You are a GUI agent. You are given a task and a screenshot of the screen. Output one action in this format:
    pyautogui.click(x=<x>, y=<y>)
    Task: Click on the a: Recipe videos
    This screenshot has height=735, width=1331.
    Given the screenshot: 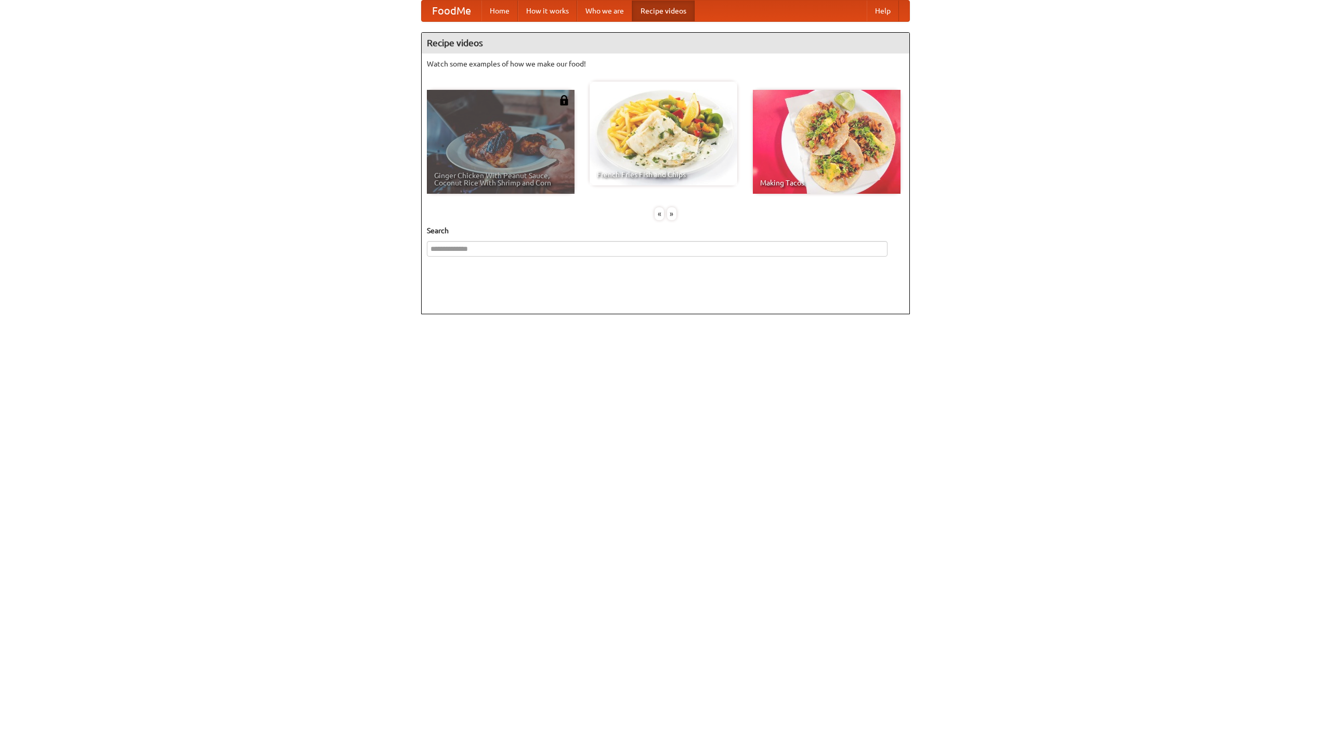 What is the action you would take?
    pyautogui.click(x=663, y=11)
    